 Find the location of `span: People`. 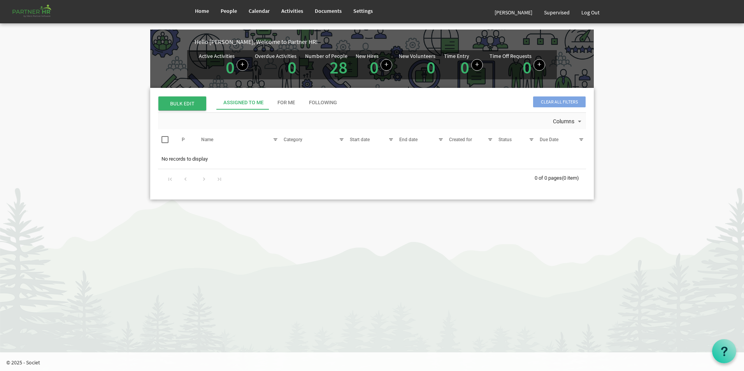

span: People is located at coordinates (229, 11).